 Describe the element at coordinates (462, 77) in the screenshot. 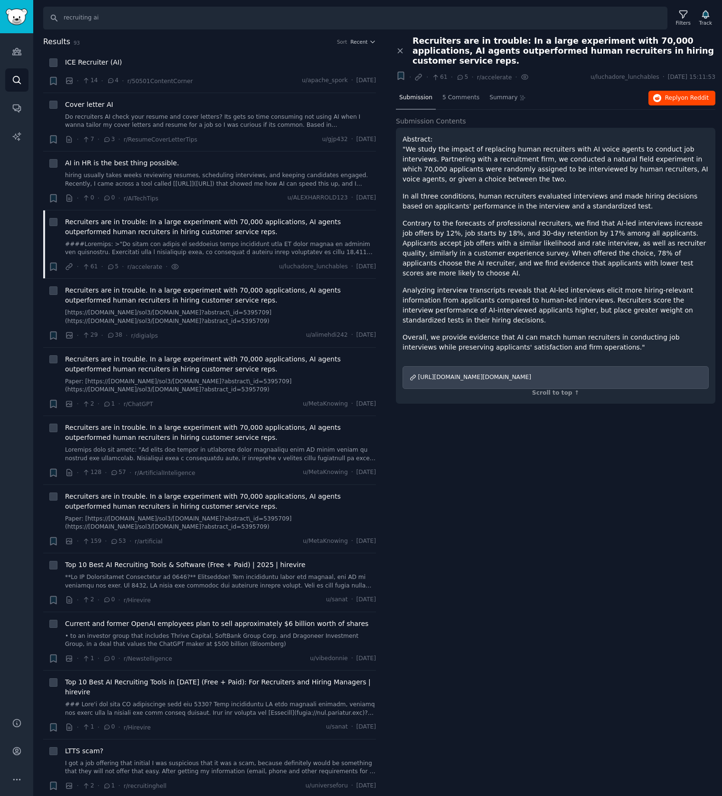

I see `span: 5` at that location.